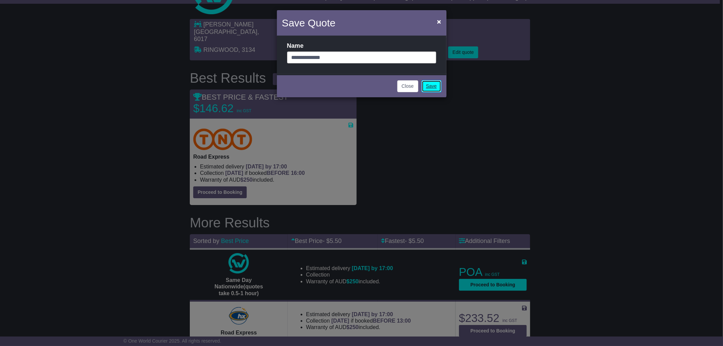 The height and width of the screenshot is (346, 723). I want to click on h4: Save Quote, so click(309, 23).